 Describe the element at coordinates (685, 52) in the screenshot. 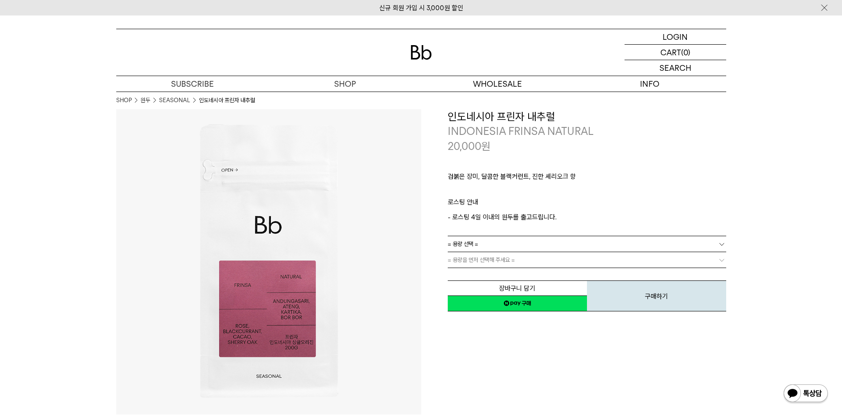

I see `p: (0)` at that location.